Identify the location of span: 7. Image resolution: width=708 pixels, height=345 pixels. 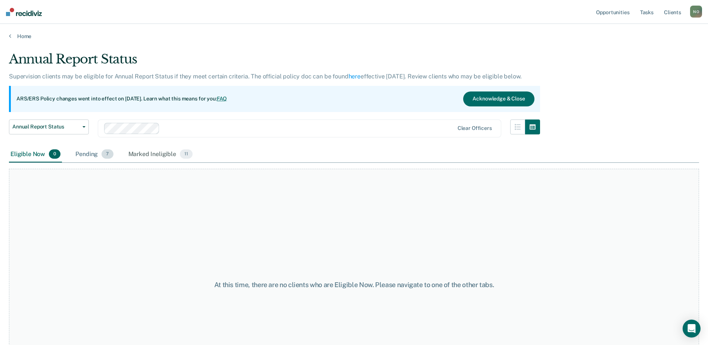
(107, 154).